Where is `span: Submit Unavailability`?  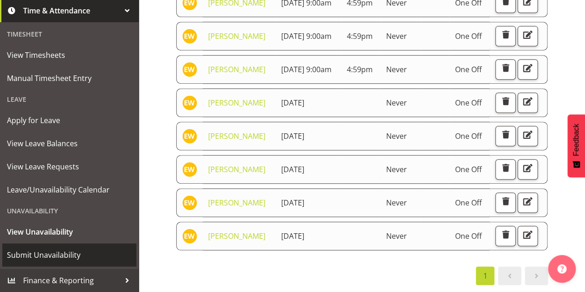 span: Submit Unavailability is located at coordinates (69, 255).